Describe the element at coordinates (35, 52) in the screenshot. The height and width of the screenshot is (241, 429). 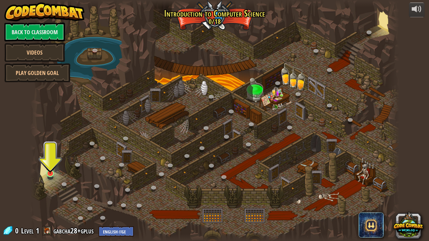
I see `a: Videos` at that location.